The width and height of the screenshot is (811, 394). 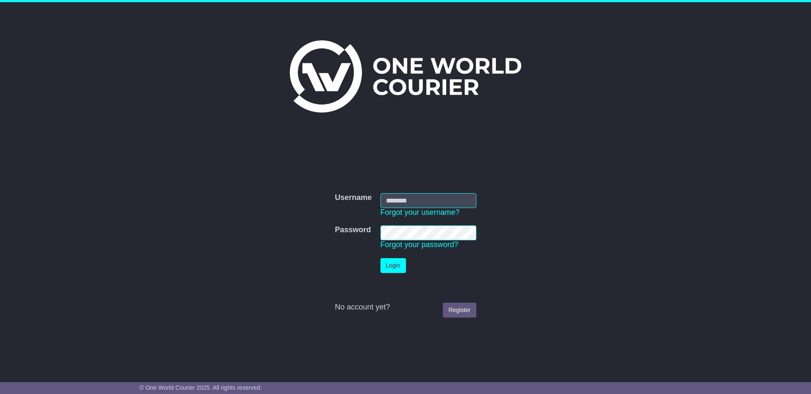 I want to click on img: One World, so click(x=406, y=76).